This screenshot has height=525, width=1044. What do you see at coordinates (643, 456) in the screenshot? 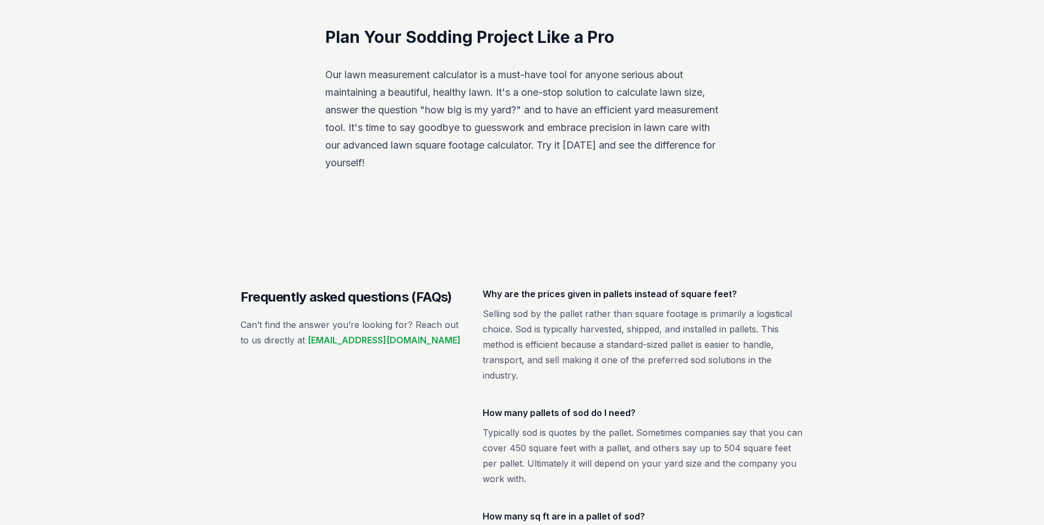
I see `p: Typically sod is quotes by the pallet. Sometimes companies say that you can cover 450 square feet...` at bounding box center [643, 456].